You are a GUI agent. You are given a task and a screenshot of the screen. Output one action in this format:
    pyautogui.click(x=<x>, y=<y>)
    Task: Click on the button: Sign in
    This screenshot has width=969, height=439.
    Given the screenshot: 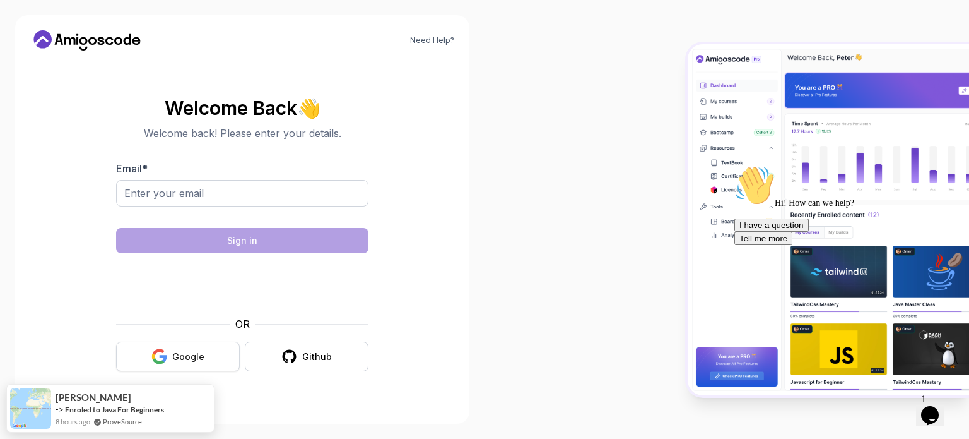 What is the action you would take?
    pyautogui.click(x=242, y=240)
    